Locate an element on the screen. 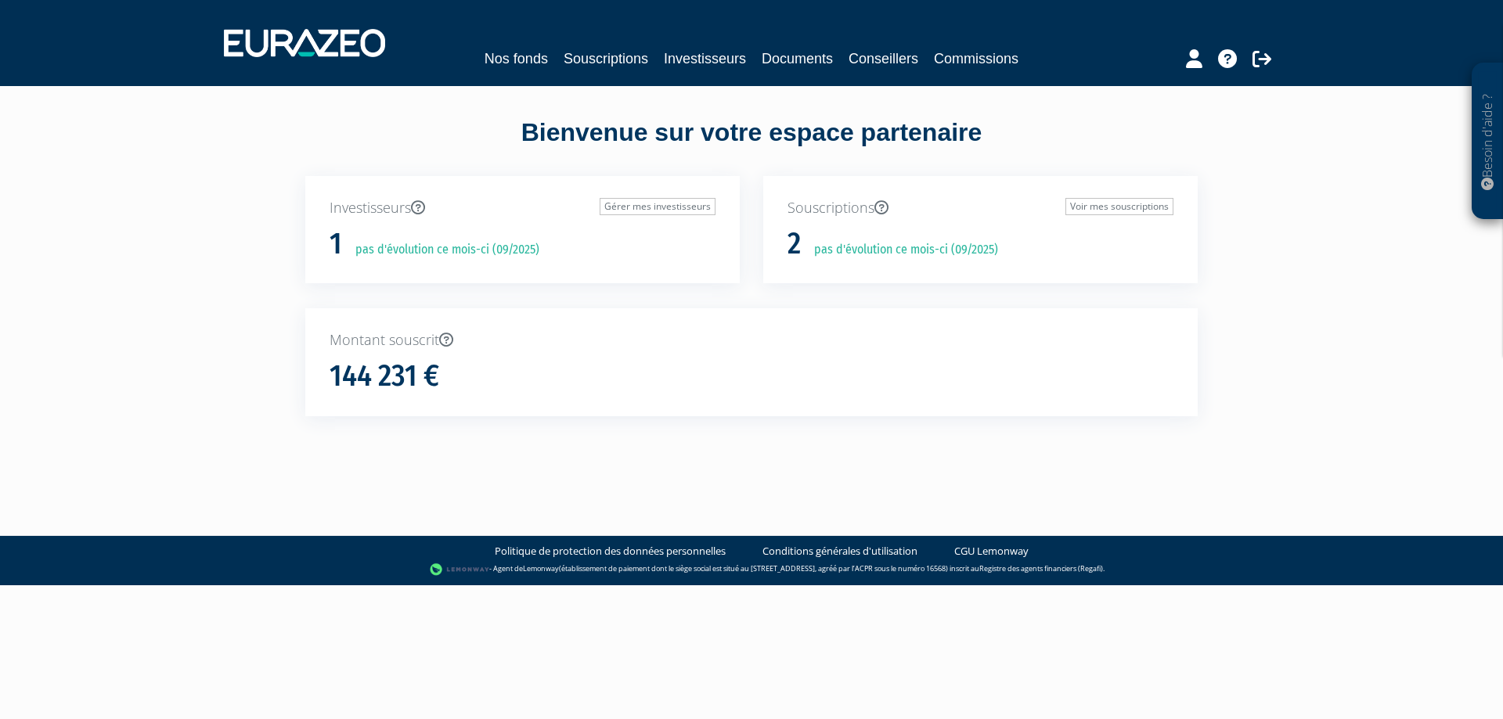  a: Nos fonds is located at coordinates (516, 59).